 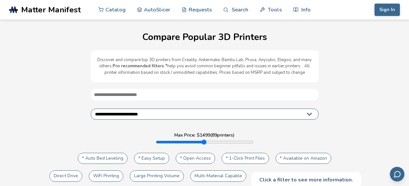 What do you see at coordinates (204, 37) in the screenshot?
I see `h1: Compare Popular 3D Printers` at bounding box center [204, 37].